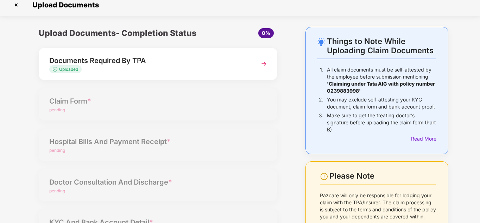  Describe the element at coordinates (382, 46) in the screenshot. I see `div: Things to Note While Uploading Claim Documents` at that location.